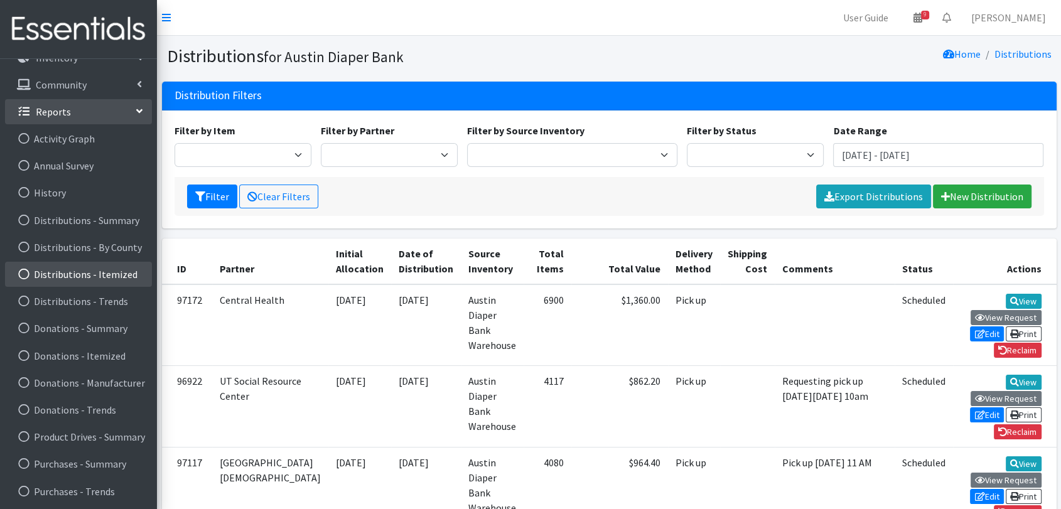 The height and width of the screenshot is (509, 1061). I want to click on a: Product Drives - Summary, so click(78, 437).